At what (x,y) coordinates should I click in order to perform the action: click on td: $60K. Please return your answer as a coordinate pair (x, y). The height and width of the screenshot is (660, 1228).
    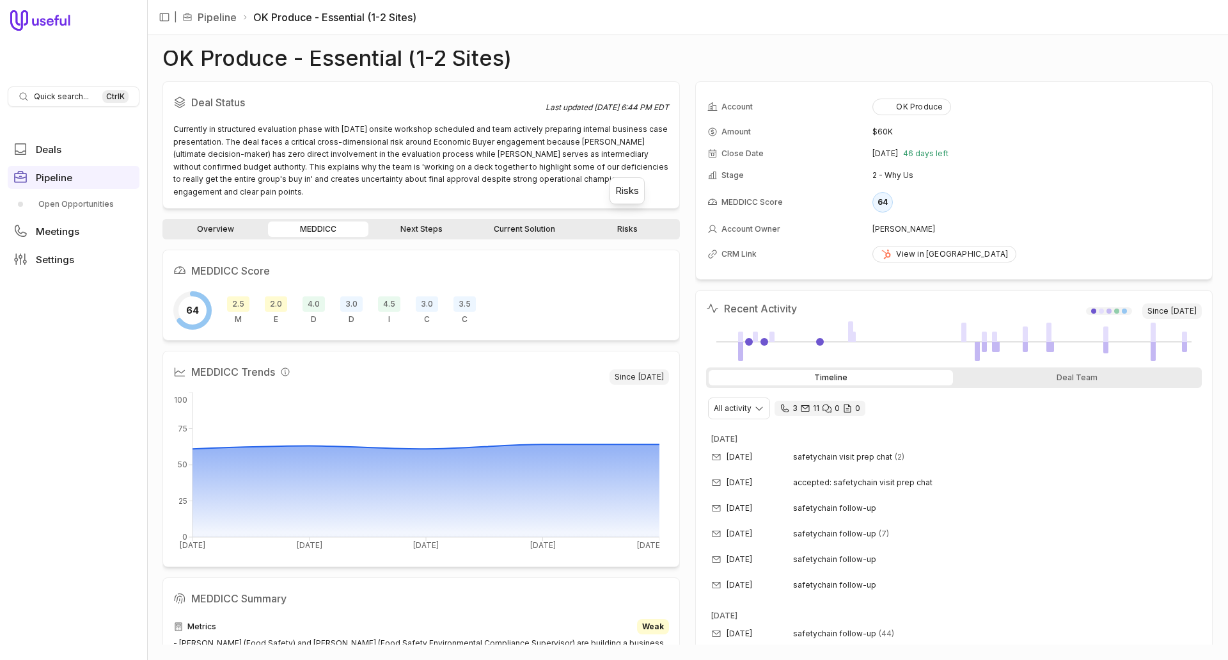
    Looking at the image, I should click on (1037, 132).